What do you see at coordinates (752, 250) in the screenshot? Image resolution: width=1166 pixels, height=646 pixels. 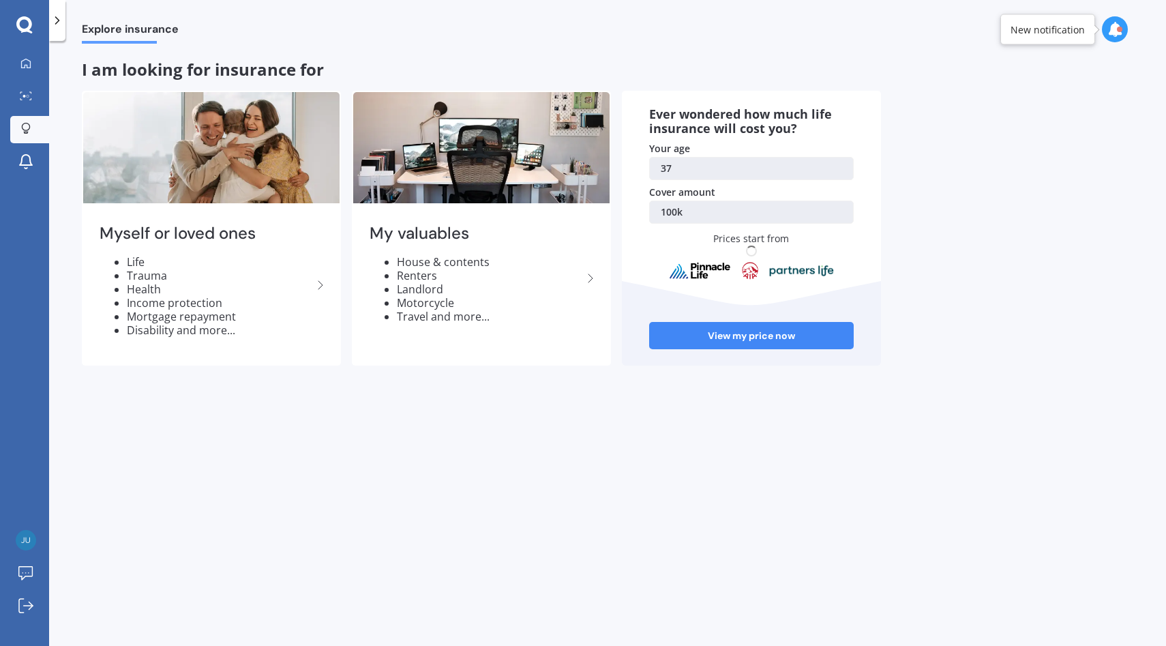 I see `div: Prices start from` at bounding box center [752, 250].